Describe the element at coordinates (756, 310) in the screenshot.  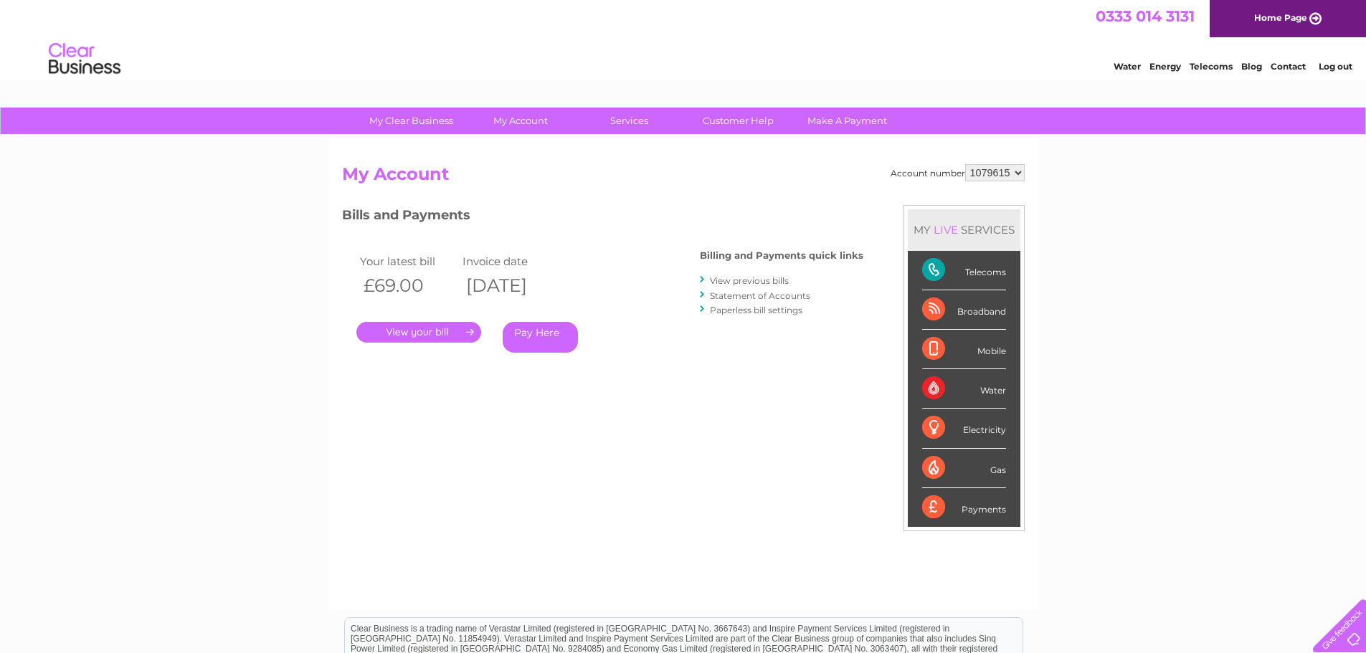
I see `a: Paperless bill settings` at that location.